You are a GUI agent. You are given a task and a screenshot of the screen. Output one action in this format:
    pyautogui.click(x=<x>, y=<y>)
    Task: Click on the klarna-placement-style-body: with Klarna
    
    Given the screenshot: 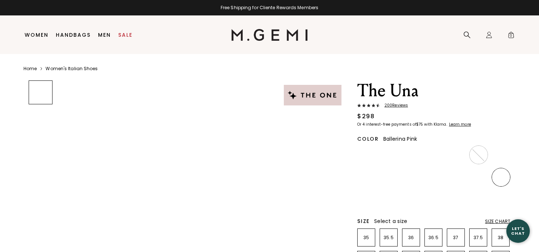 What is the action you would take?
    pyautogui.click(x=436, y=124)
    